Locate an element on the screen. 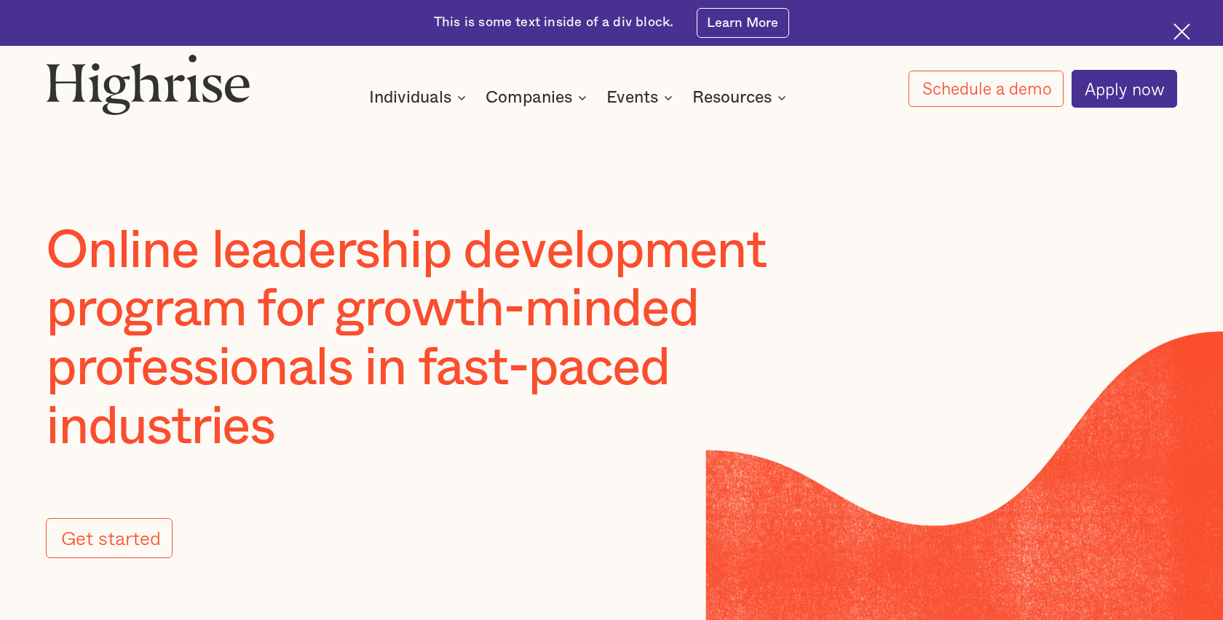  a: Apply now is located at coordinates (1124, 88).